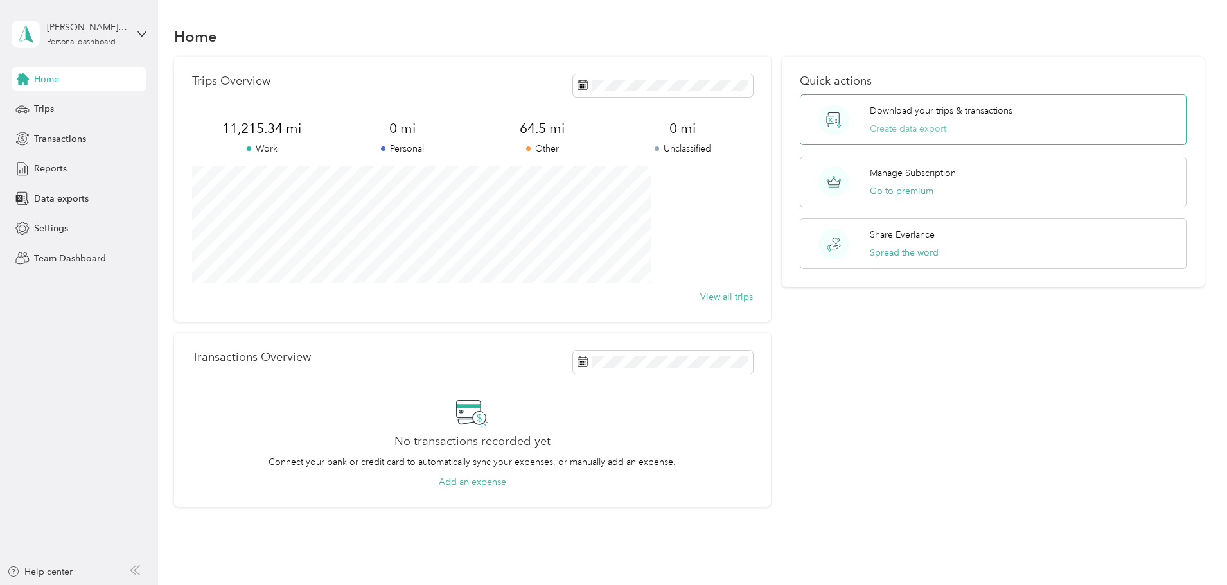  I want to click on span: Transactions, so click(60, 139).